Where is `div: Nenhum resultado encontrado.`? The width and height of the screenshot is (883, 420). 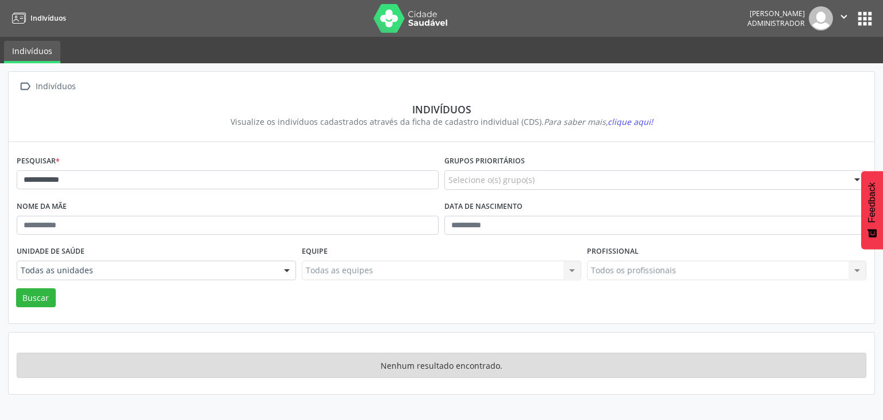
div: Nenhum resultado encontrado. is located at coordinates (441, 365).